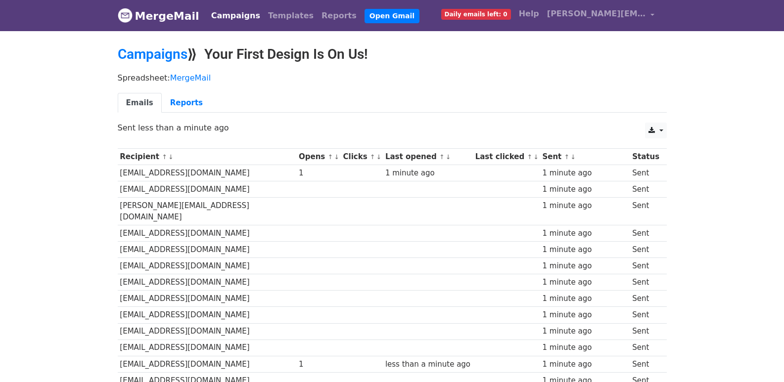  What do you see at coordinates (476, 14) in the screenshot?
I see `a: Daily emails left: 0` at bounding box center [476, 14].